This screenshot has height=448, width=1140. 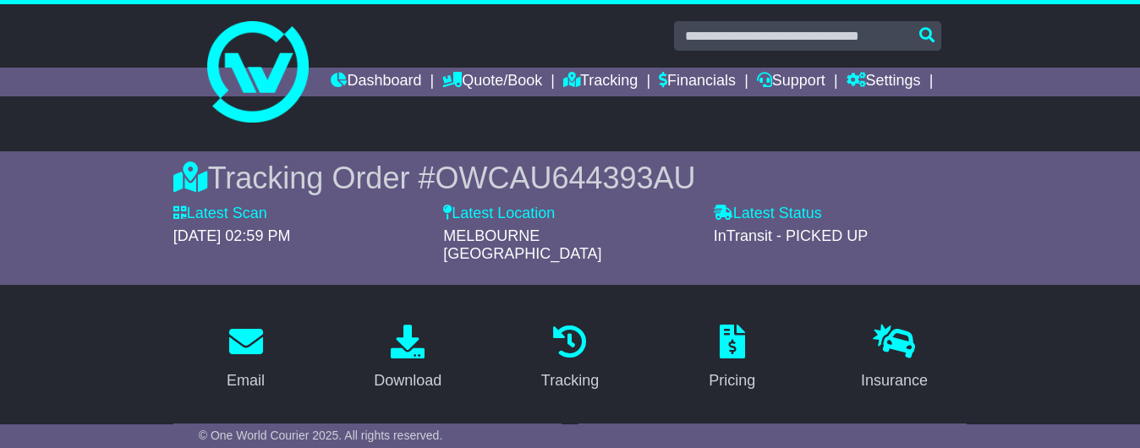 I want to click on a: Support, so click(x=791, y=82).